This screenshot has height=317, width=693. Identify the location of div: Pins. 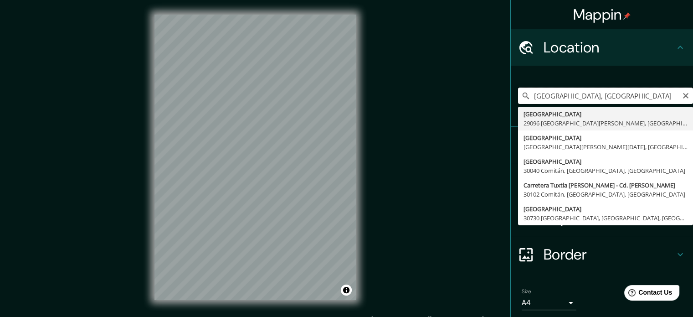
(602, 145).